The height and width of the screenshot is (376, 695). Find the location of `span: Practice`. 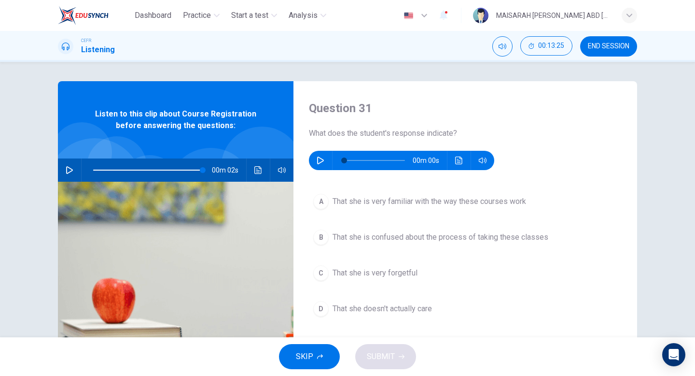

span: Practice is located at coordinates (197, 15).